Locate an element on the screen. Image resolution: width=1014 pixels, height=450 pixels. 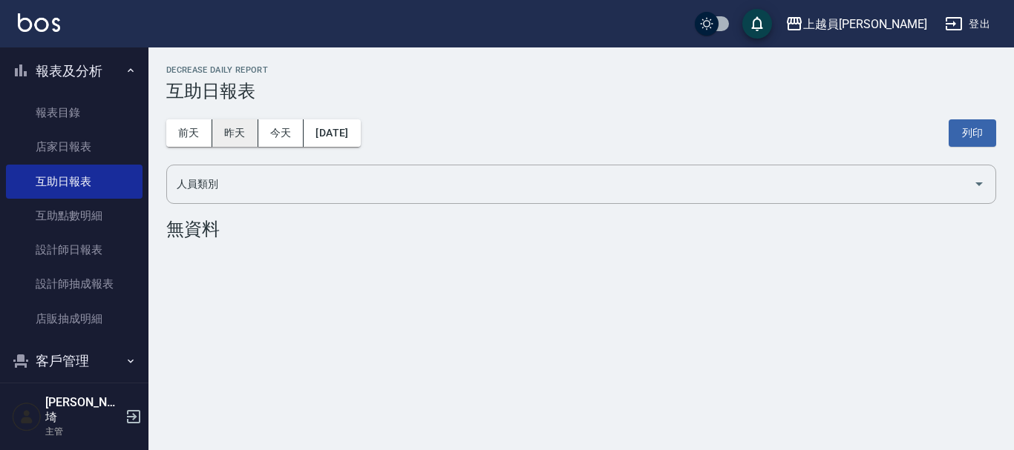
a: 設計師抽成報表 is located at coordinates (74, 284).